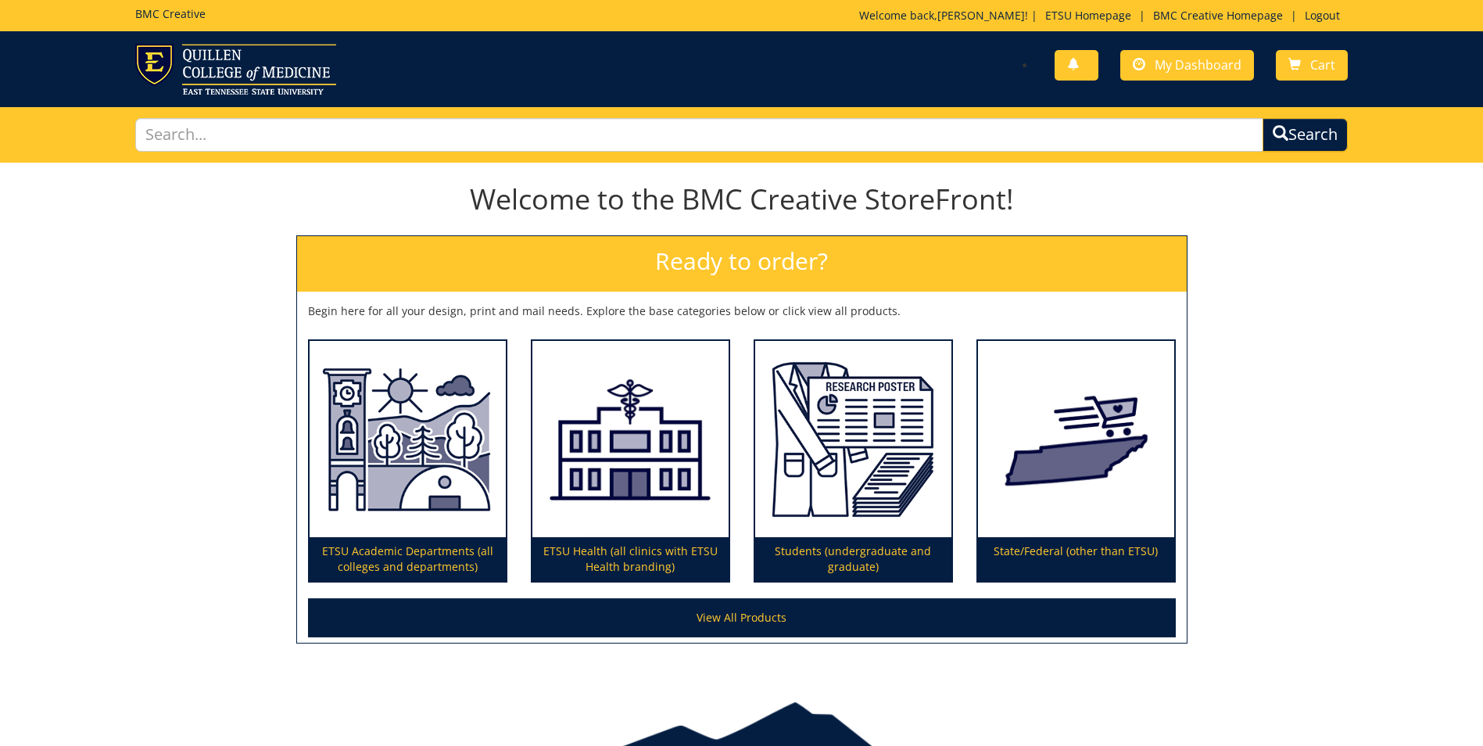  Describe the element at coordinates (1323, 65) in the screenshot. I see `span: Cart` at that location.